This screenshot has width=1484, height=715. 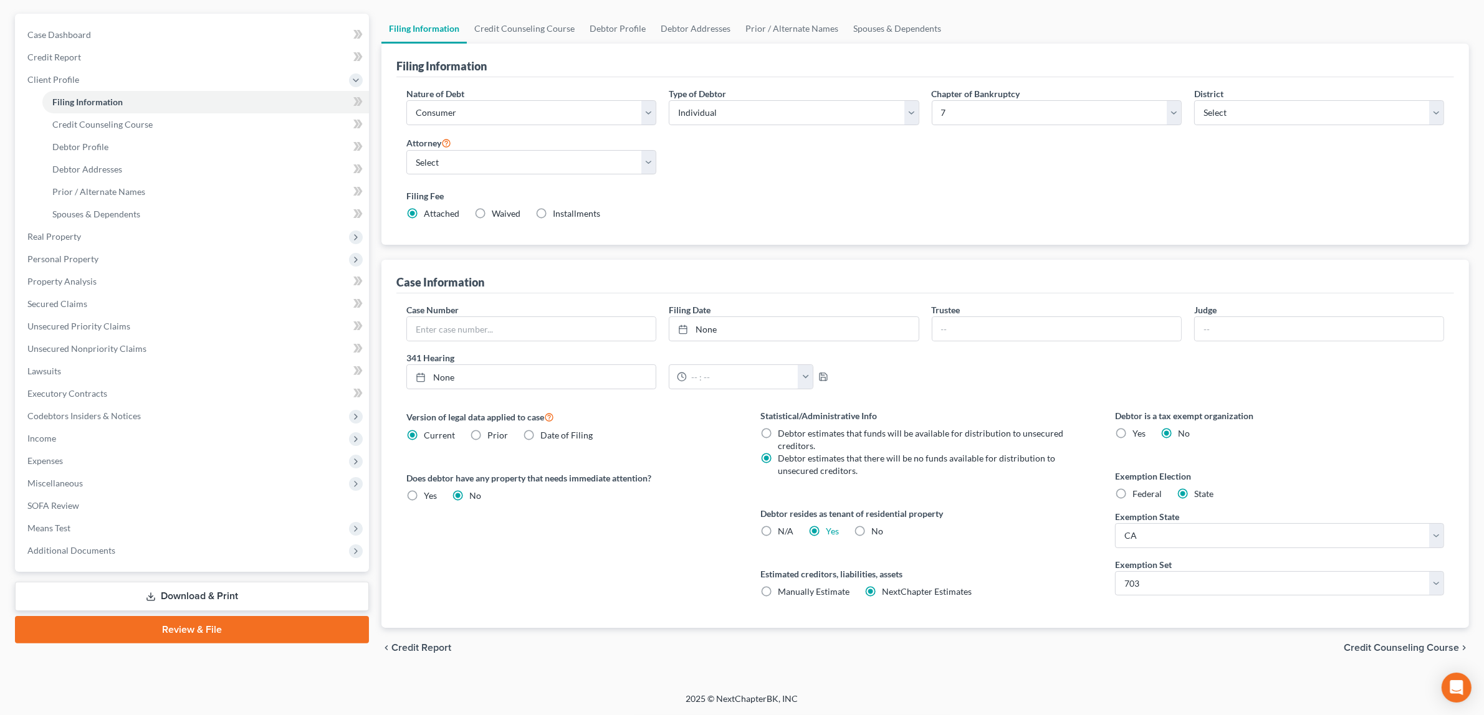 I want to click on span: NextChapter Estimates, so click(x=927, y=591).